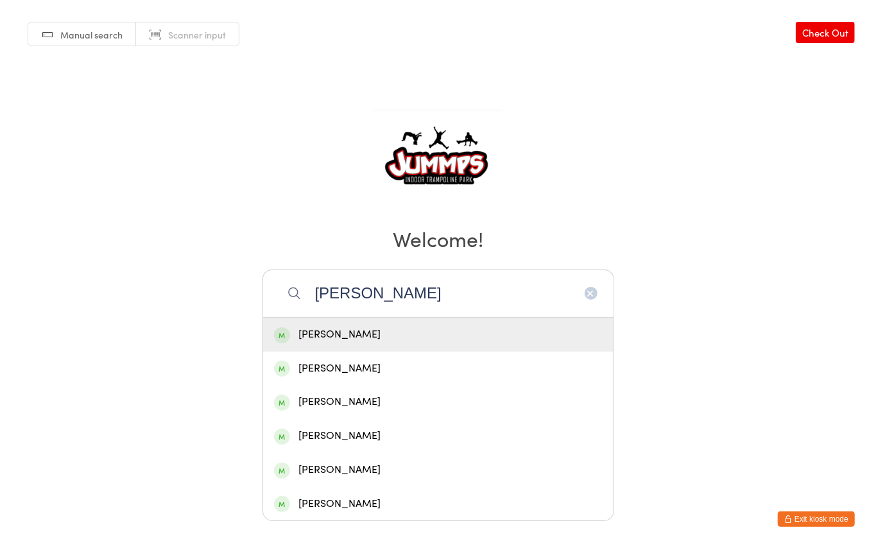 Image resolution: width=876 pixels, height=548 pixels. I want to click on input: Search, so click(438, 293).